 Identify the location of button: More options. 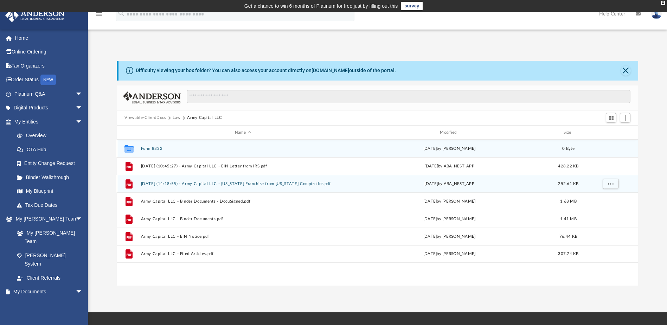
(610, 184).